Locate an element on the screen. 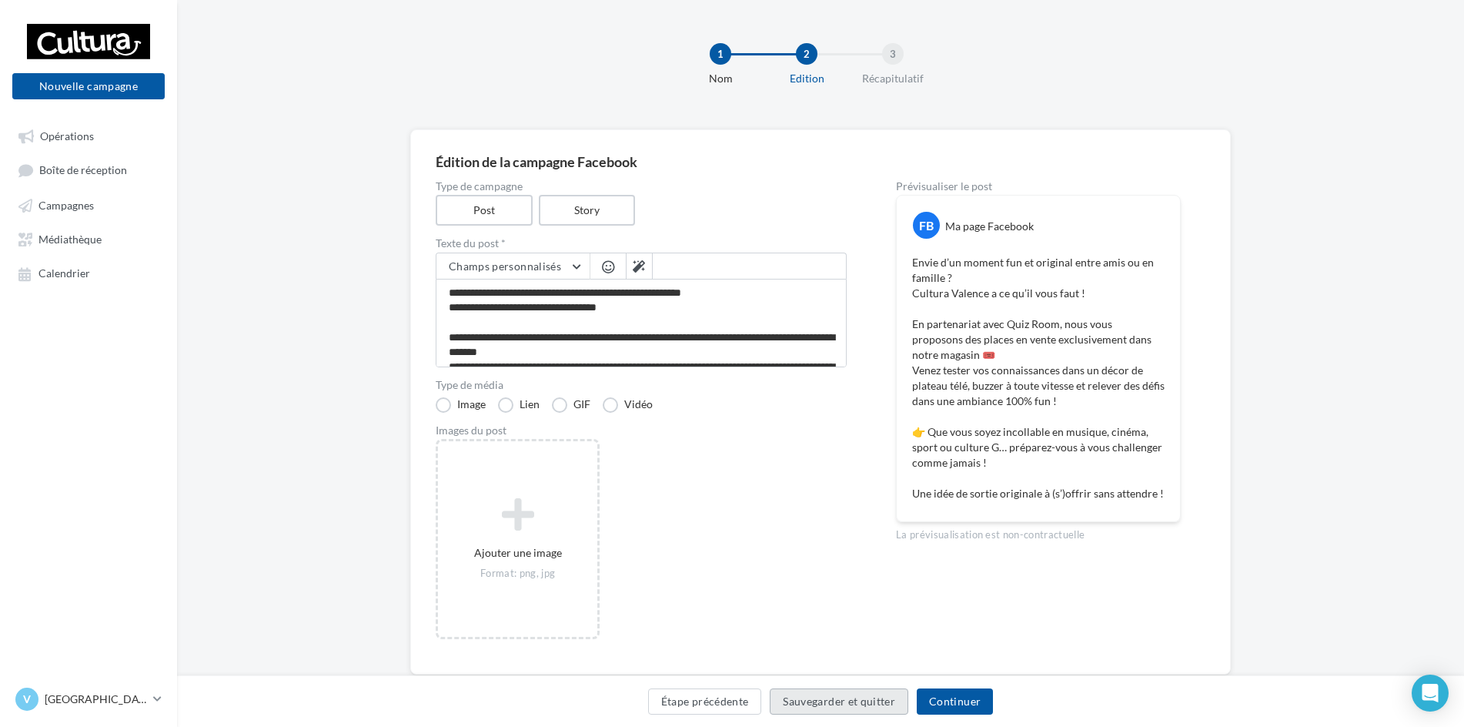  div: 1 is located at coordinates (721, 54).